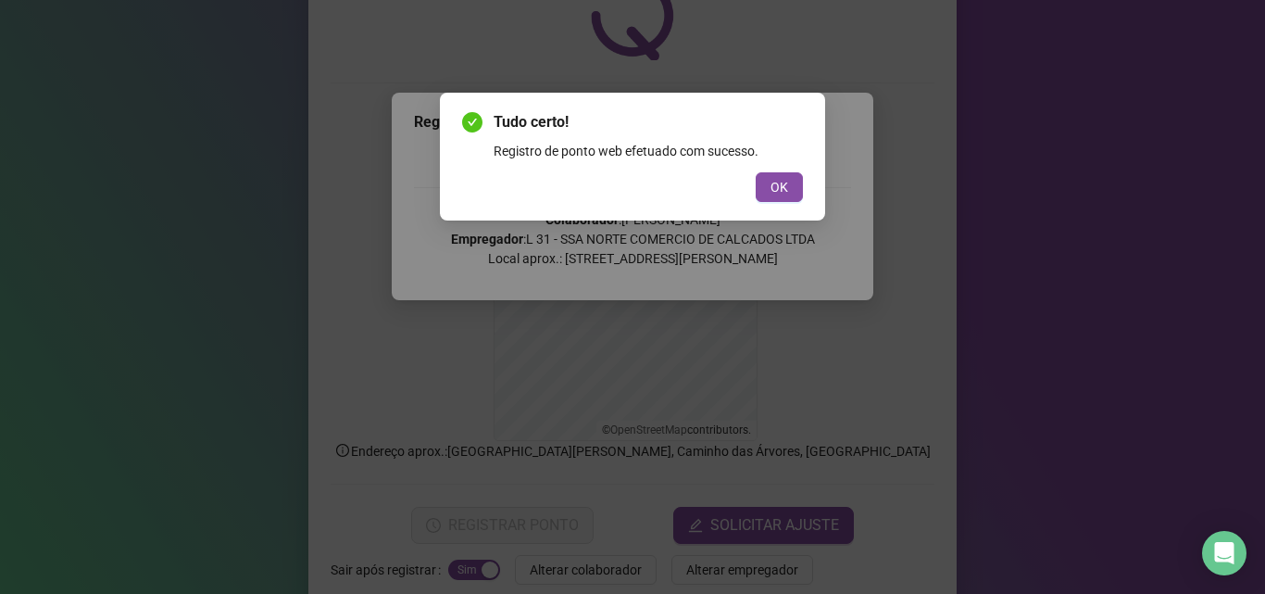 The width and height of the screenshot is (1265, 594). I want to click on button: OK, so click(779, 187).